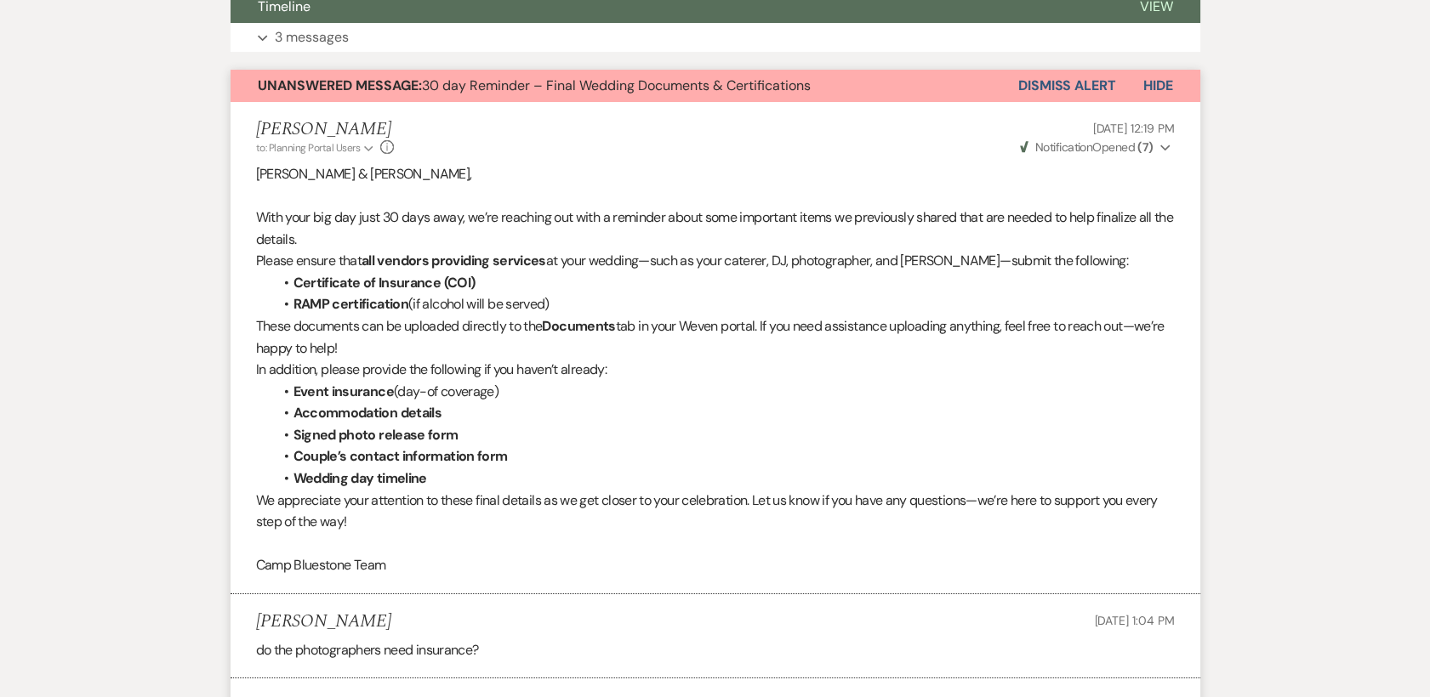 Image resolution: width=1430 pixels, height=697 pixels. I want to click on button: Unanswered Message:30 day Reminder – Final Wedding Documents & Certifications, so click(624, 86).